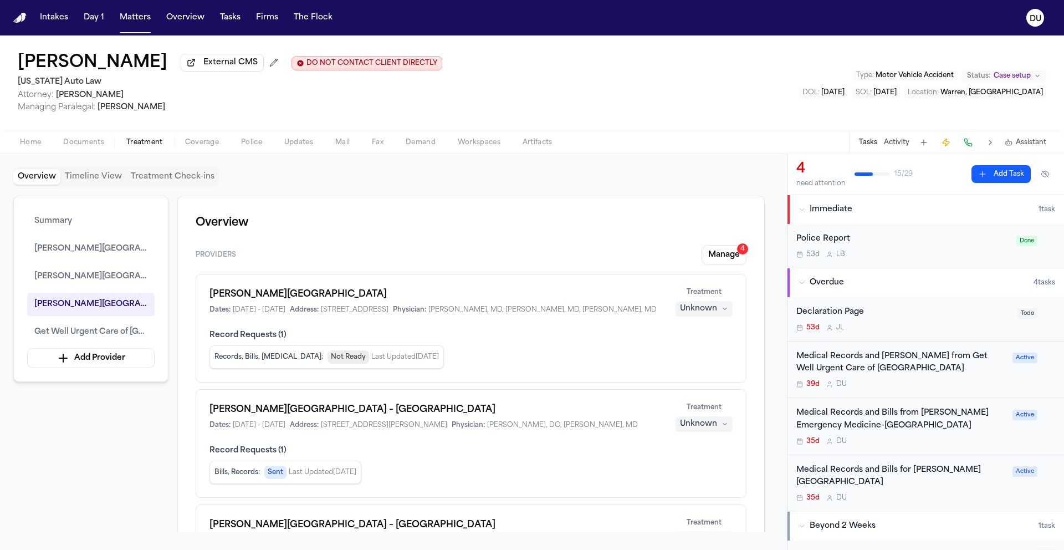 The height and width of the screenshot is (550, 1064). What do you see at coordinates (367, 63) in the screenshot?
I see `button: Edit client contact restriction` at bounding box center [367, 63].